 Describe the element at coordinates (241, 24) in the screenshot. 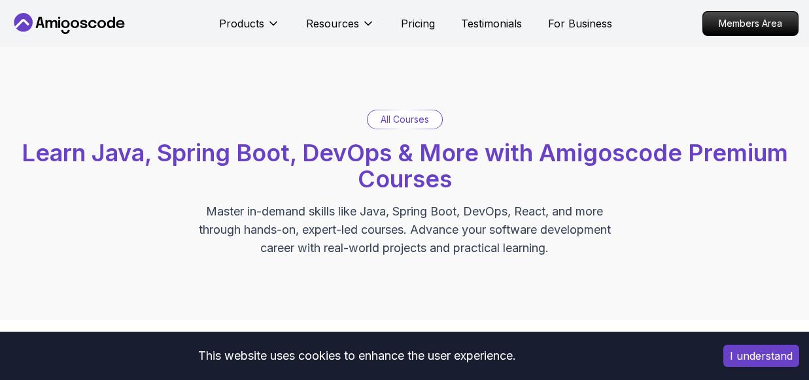

I see `p: Products` at that location.